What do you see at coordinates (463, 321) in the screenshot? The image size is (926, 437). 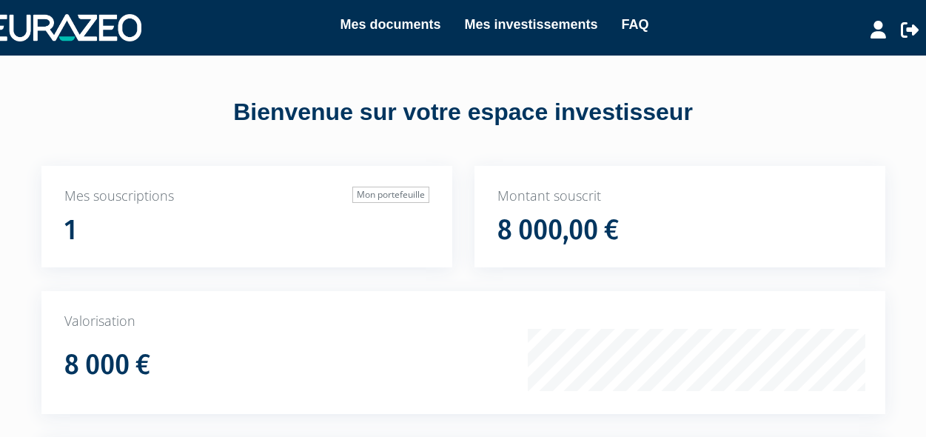 I see `p: Valorisation` at bounding box center [463, 321].